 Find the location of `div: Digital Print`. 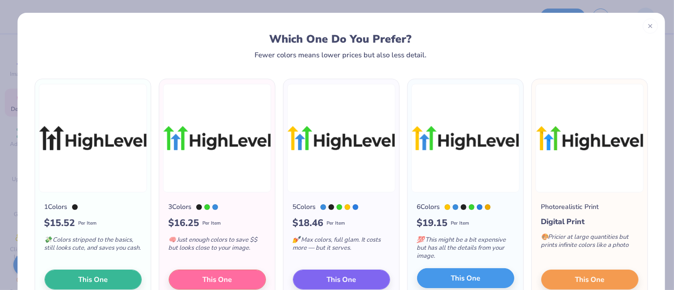

div: Digital Print is located at coordinates (589, 222).